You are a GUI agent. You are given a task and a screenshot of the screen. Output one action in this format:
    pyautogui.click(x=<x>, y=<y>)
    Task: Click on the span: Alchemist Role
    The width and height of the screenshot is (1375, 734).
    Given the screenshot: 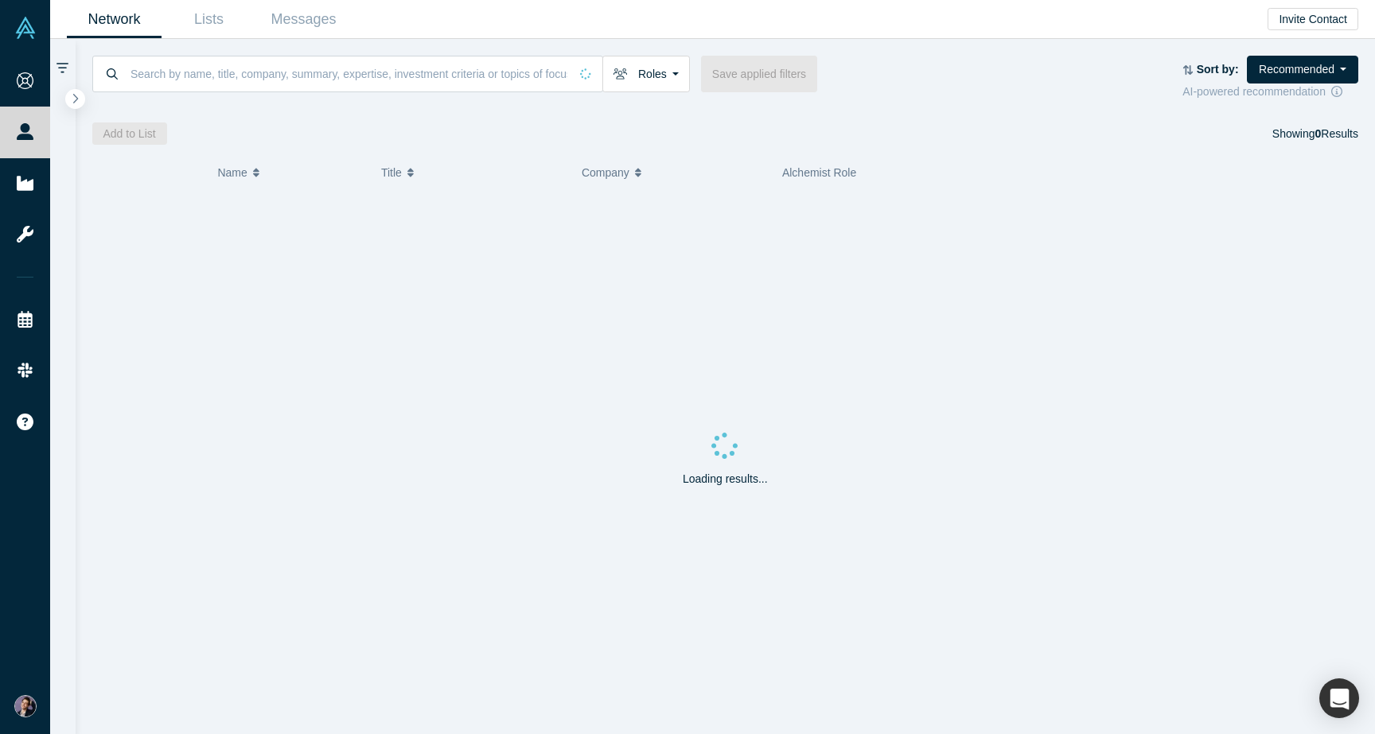 What is the action you would take?
    pyautogui.click(x=819, y=173)
    